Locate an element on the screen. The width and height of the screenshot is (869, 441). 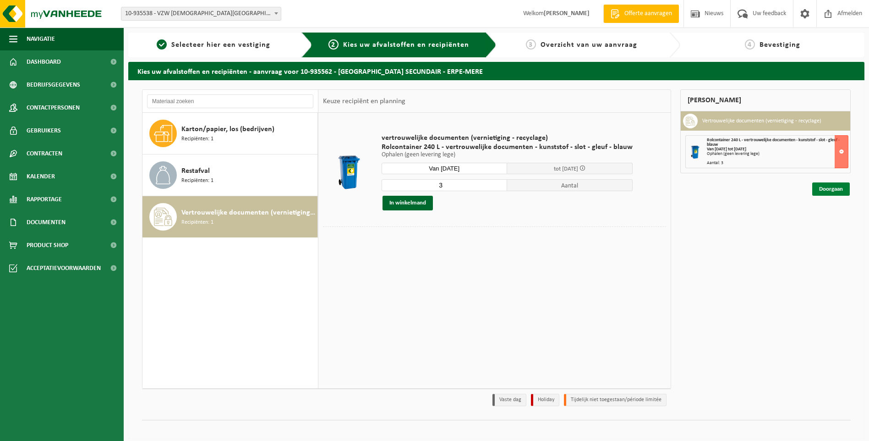
span: Navigatie is located at coordinates (41, 39).